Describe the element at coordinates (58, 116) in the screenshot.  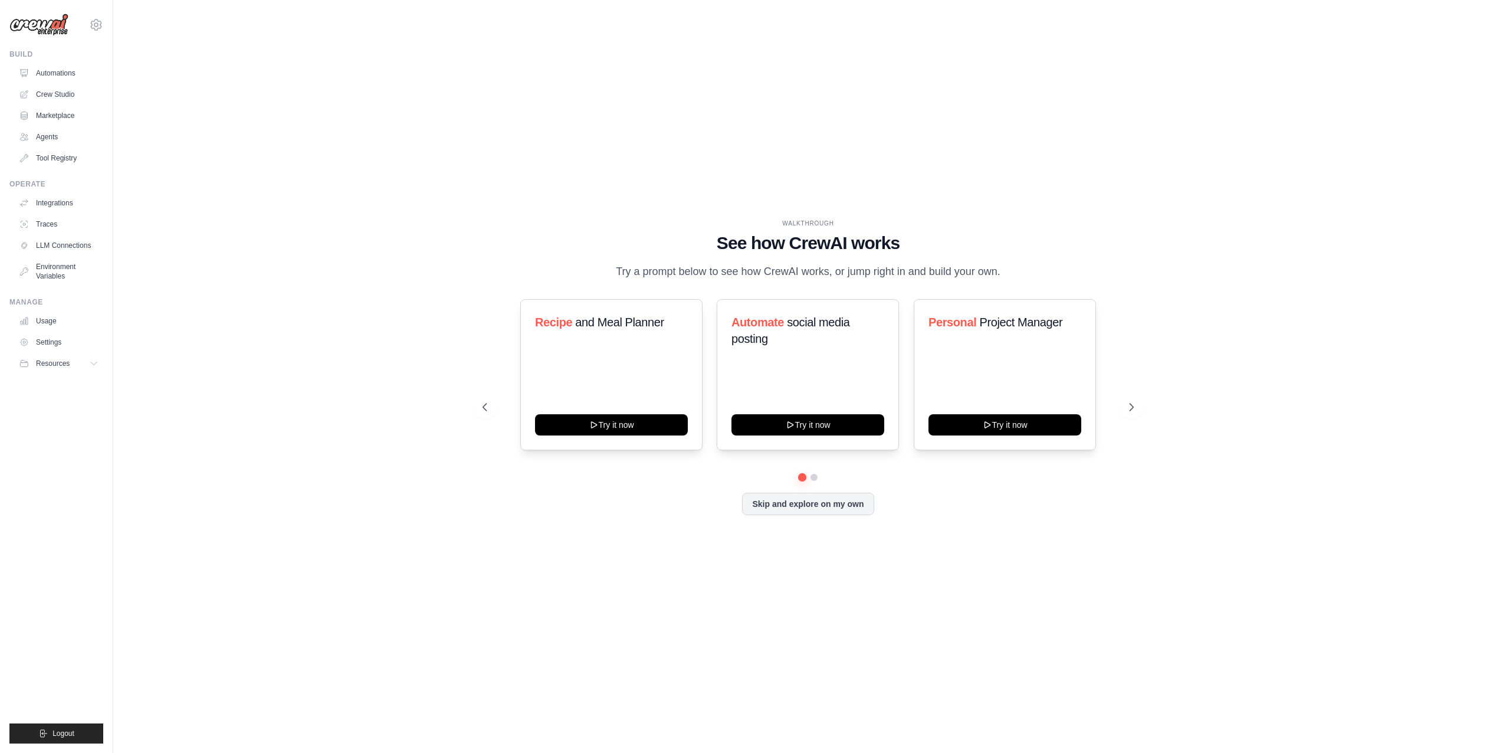
I see `a: Marketplace` at that location.